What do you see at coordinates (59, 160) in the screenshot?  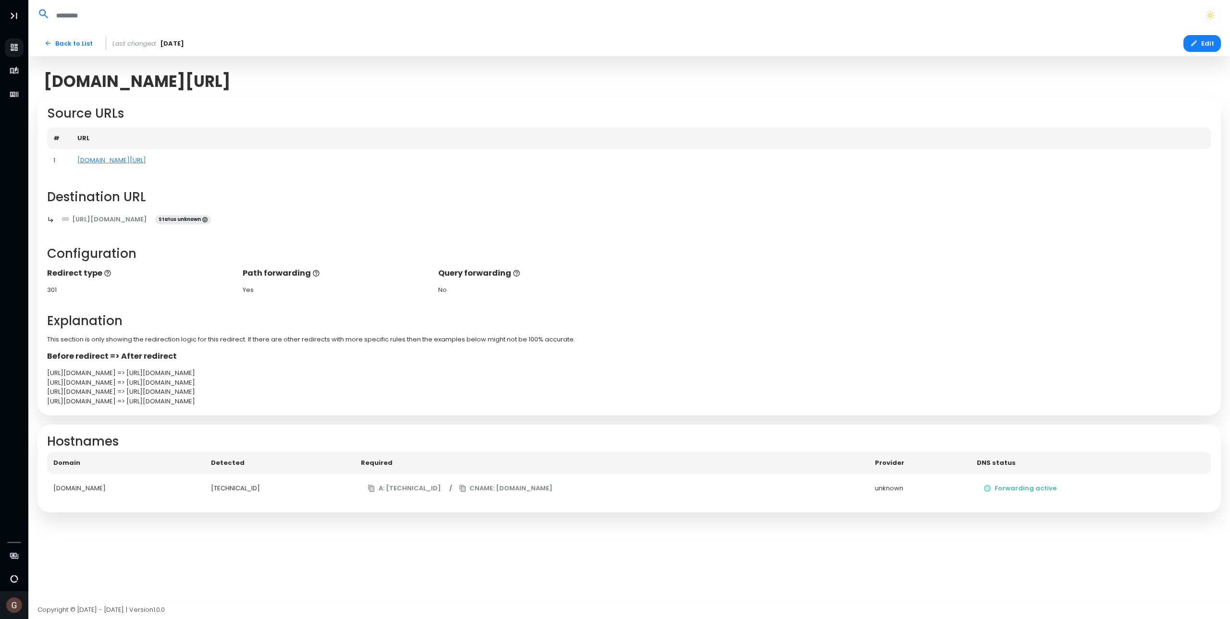 I see `div: 1` at bounding box center [59, 160].